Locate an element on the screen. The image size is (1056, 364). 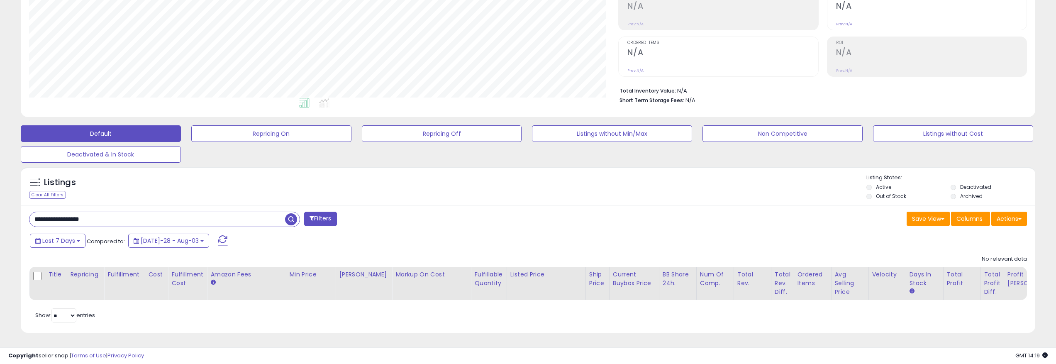
div: BB Share 24h. is located at coordinates (678, 279).